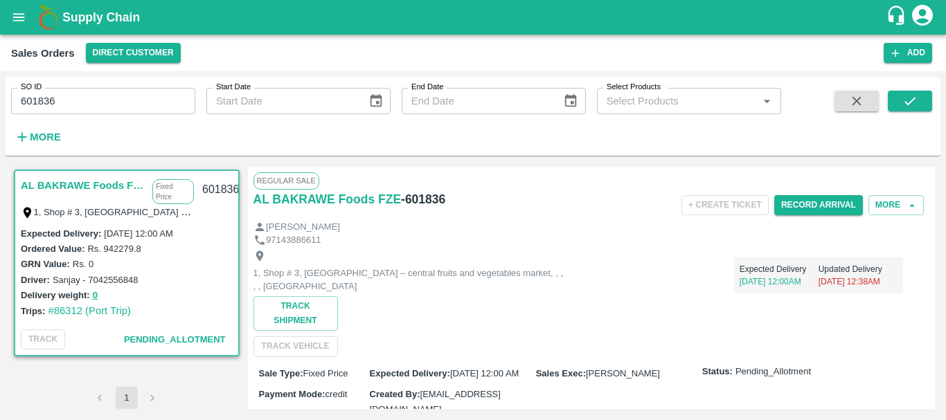 This screenshot has width=946, height=420. Describe the element at coordinates (327, 199) in the screenshot. I see `h6: AL BAKRAWE Foods FZE` at that location.